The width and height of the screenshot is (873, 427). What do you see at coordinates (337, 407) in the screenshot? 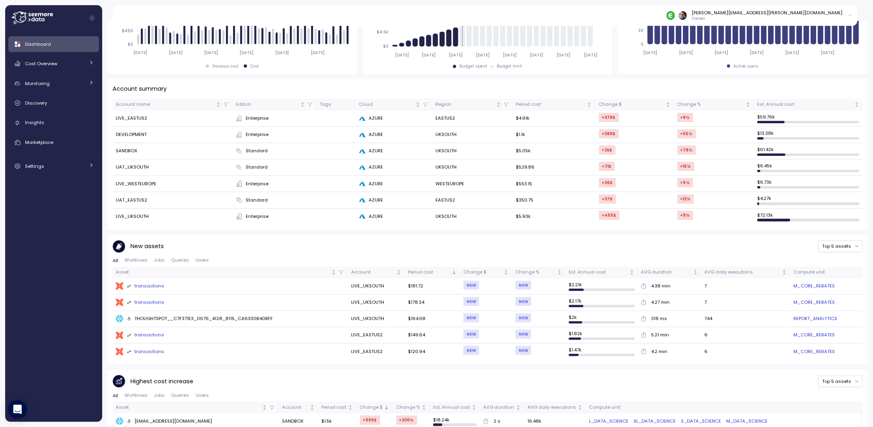
I see `th: Period costNot sorted` at bounding box center [337, 407].